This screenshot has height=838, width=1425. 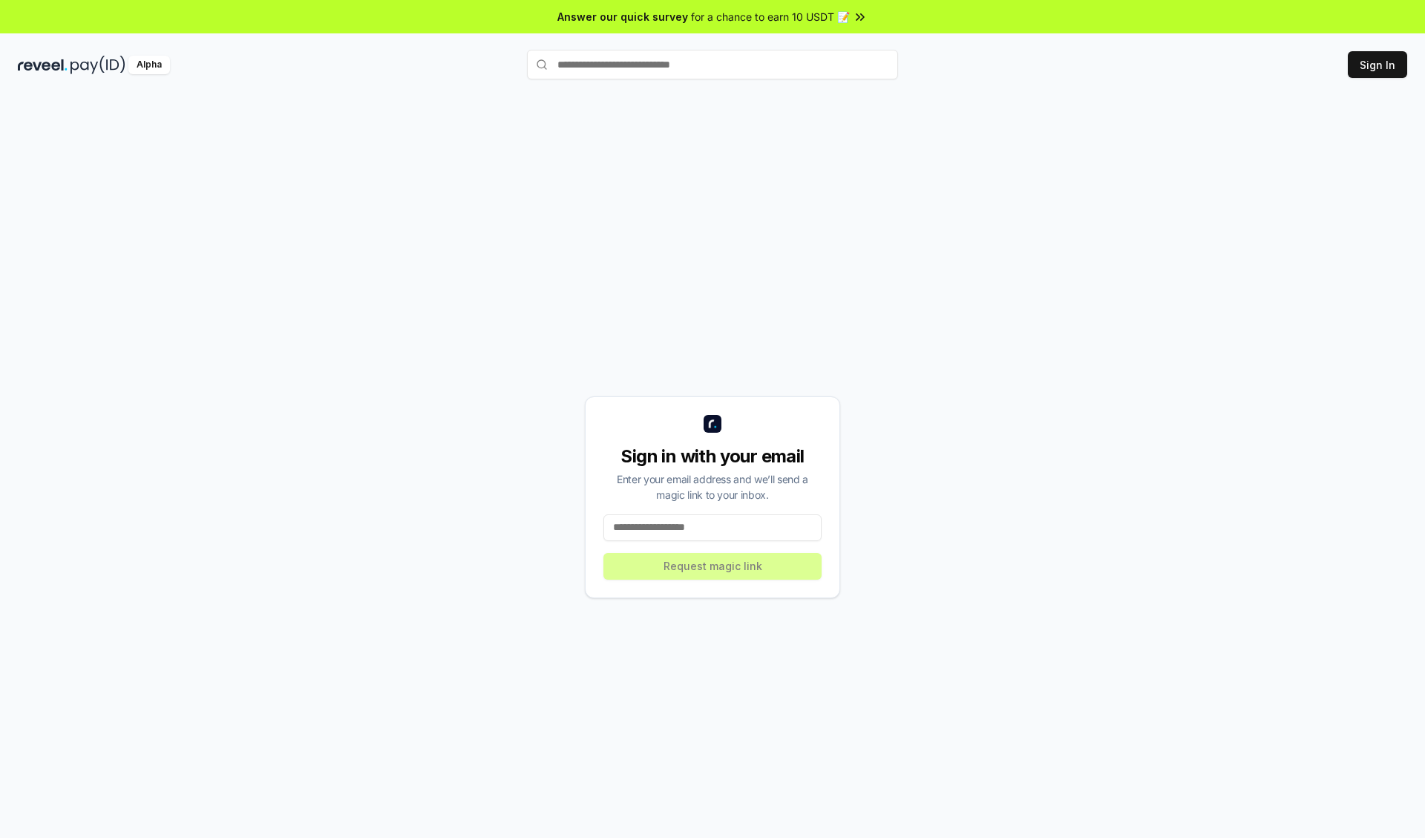 I want to click on img: pay_id, so click(x=98, y=65).